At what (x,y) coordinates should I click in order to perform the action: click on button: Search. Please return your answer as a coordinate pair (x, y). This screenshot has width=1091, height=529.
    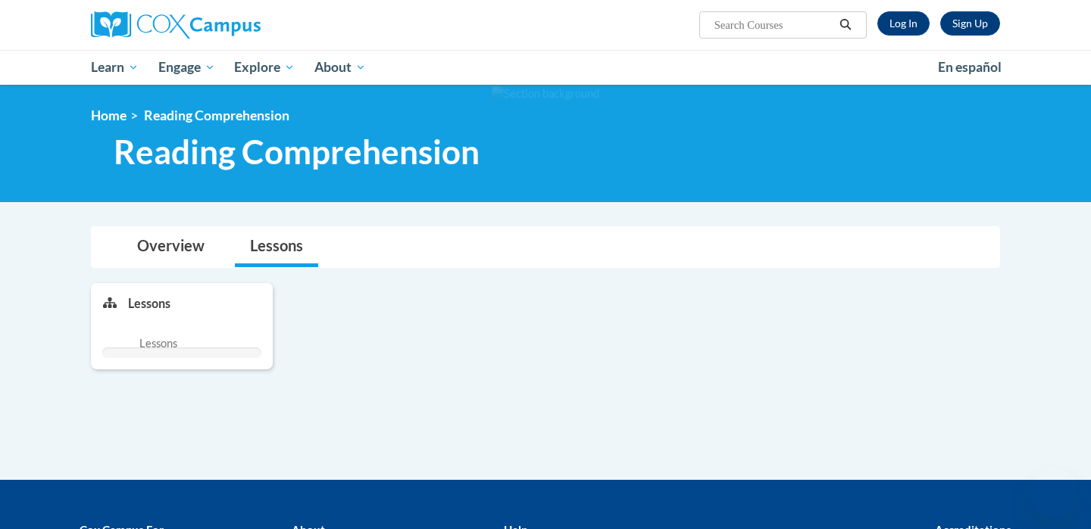
    Looking at the image, I should click on (845, 25).